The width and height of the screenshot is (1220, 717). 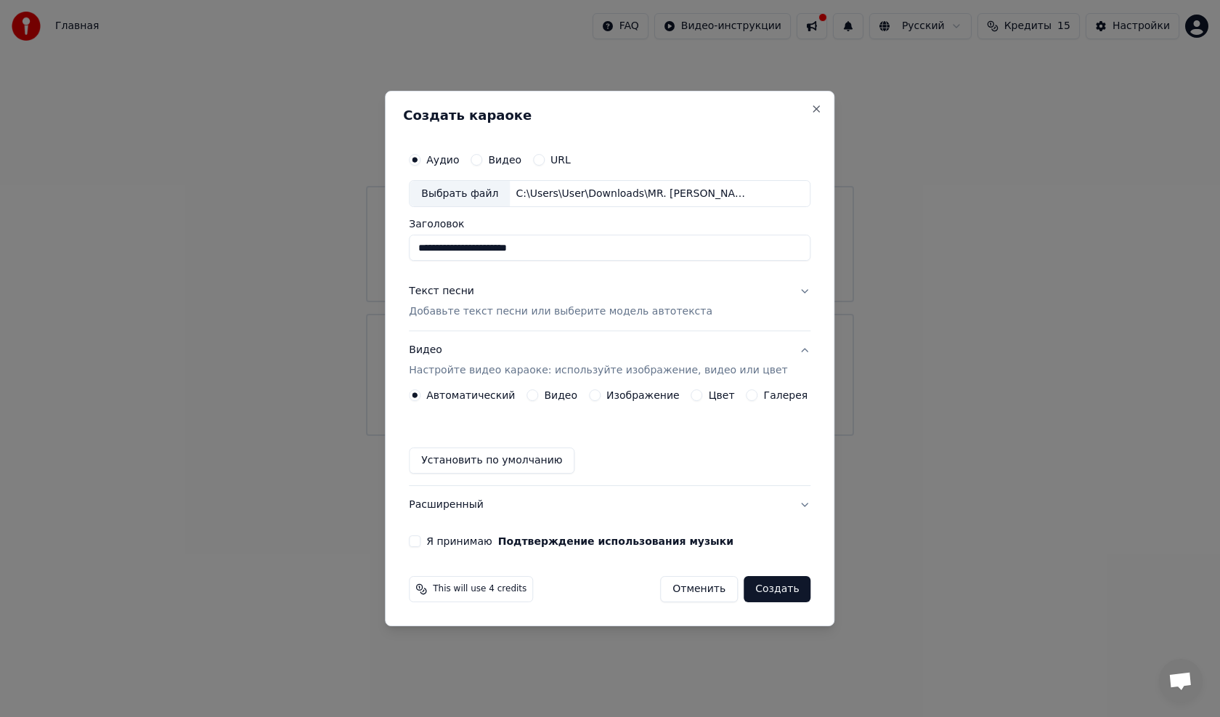 I want to click on div: Выбрать файл, so click(x=460, y=194).